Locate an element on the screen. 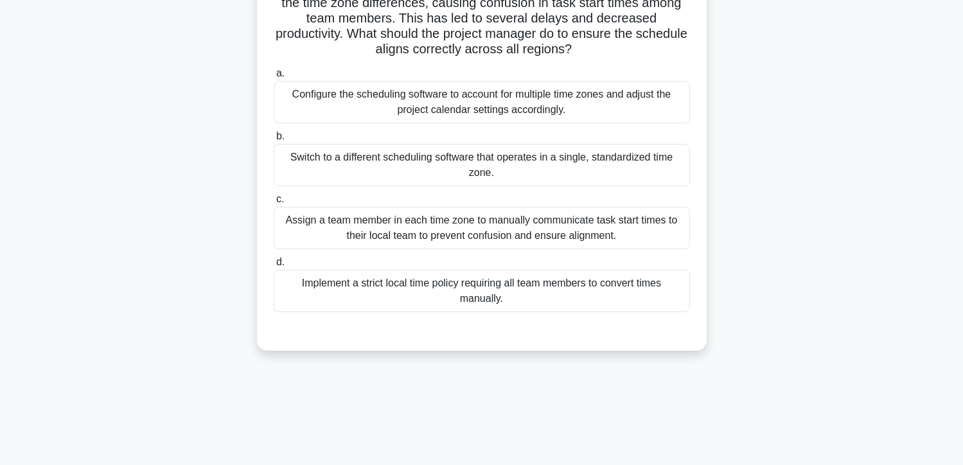 The image size is (963, 465). span: b. is located at coordinates (280, 136).